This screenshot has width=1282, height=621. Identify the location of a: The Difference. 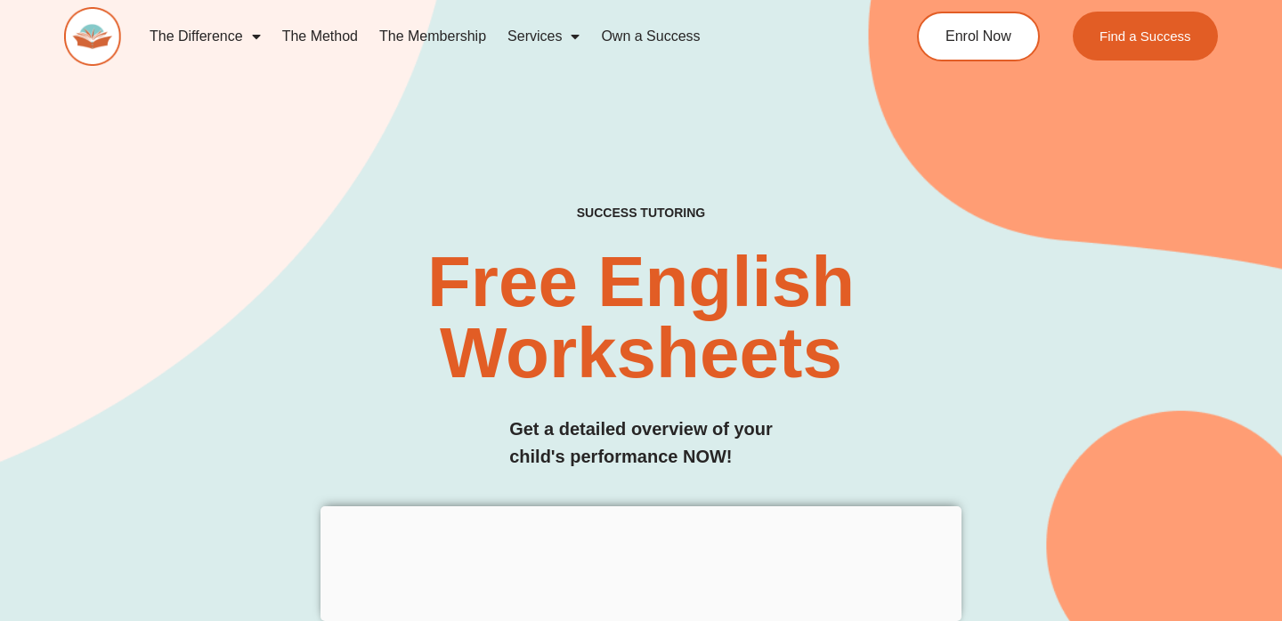
(205, 37).